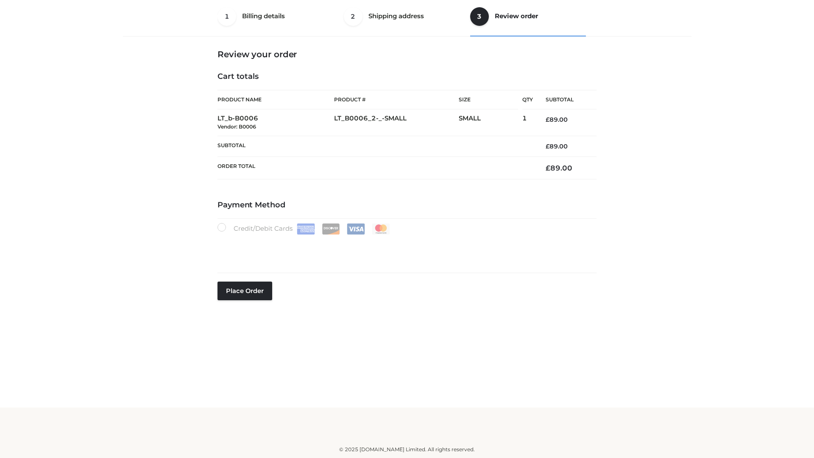 Image resolution: width=814 pixels, height=458 pixels. I want to click on img: Visa, so click(356, 229).